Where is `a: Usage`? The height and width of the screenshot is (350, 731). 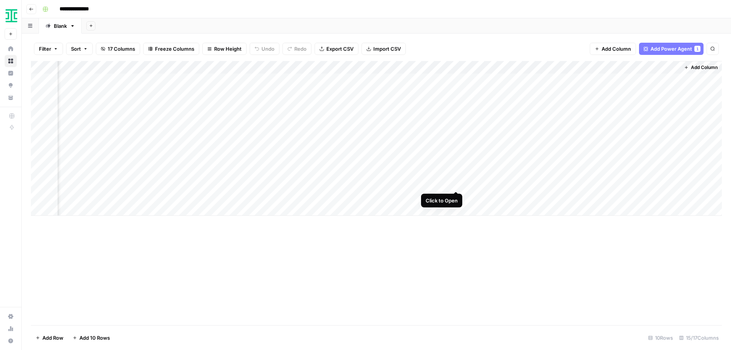 a: Usage is located at coordinates (11, 329).